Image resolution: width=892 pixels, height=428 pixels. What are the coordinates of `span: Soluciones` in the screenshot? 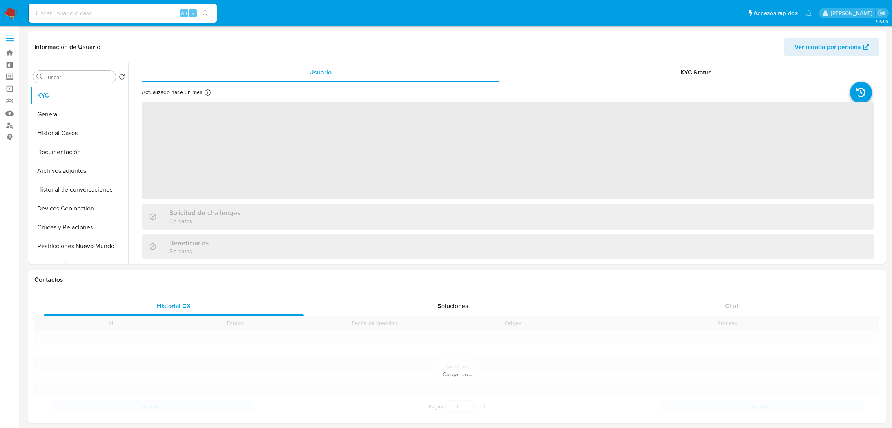 It's located at (452, 306).